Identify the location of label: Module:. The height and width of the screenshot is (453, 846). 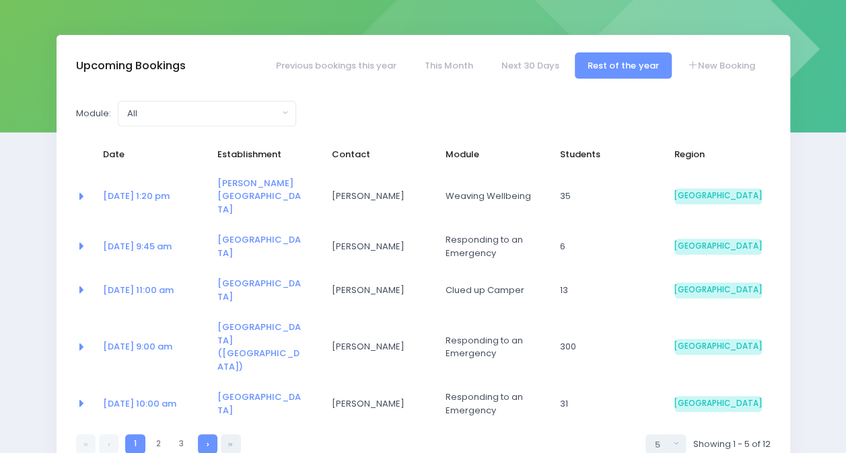
(94, 114).